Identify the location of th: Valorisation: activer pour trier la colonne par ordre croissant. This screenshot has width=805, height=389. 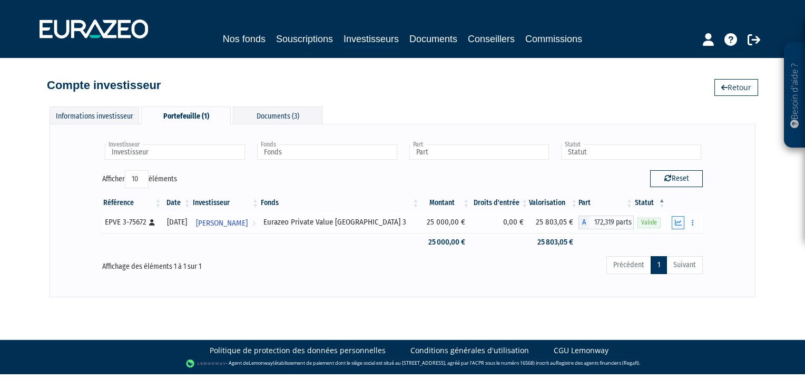
(553, 203).